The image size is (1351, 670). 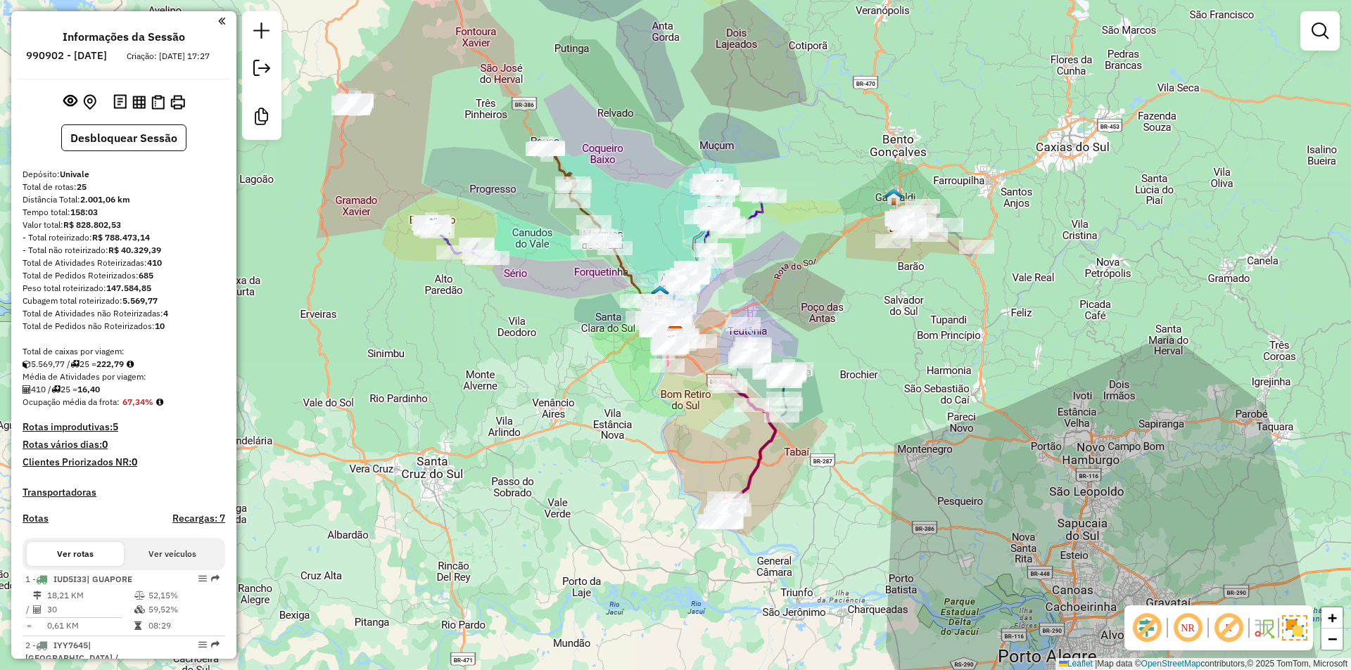 What do you see at coordinates (124, 138) in the screenshot?
I see `button: Desbloquear Sessão` at bounding box center [124, 138].